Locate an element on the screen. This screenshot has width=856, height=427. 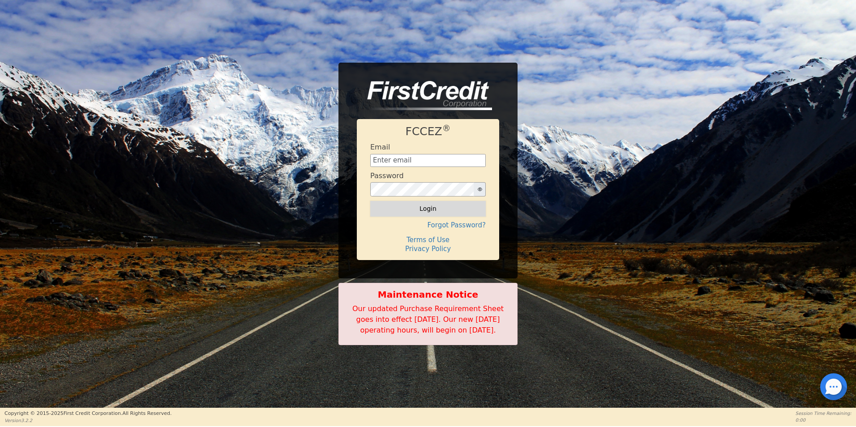
h1: FCCEZ is located at coordinates (428, 132).